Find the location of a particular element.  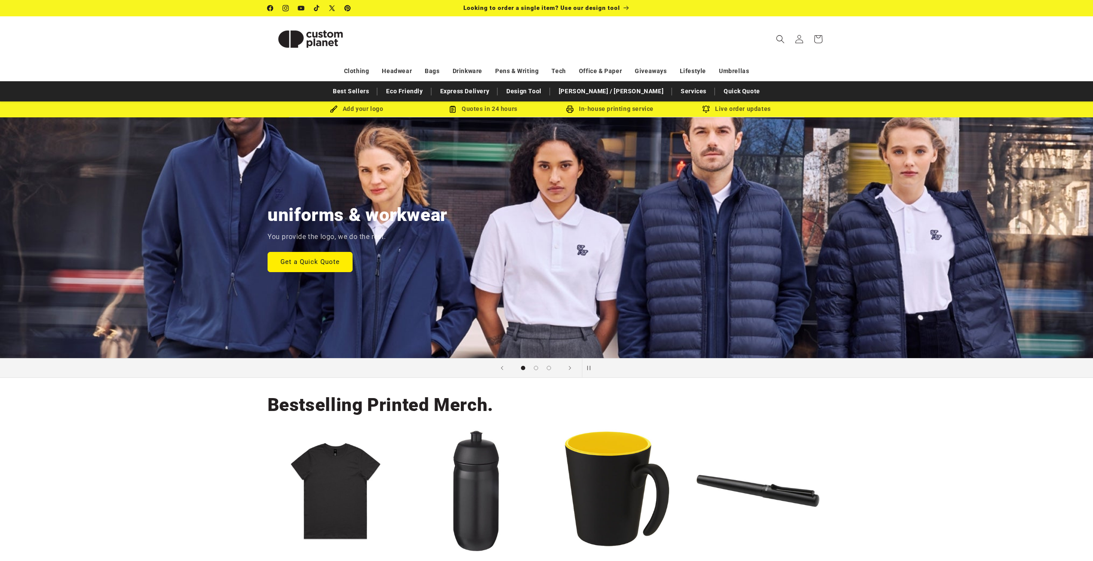

button: Next slide is located at coordinates (570, 368).